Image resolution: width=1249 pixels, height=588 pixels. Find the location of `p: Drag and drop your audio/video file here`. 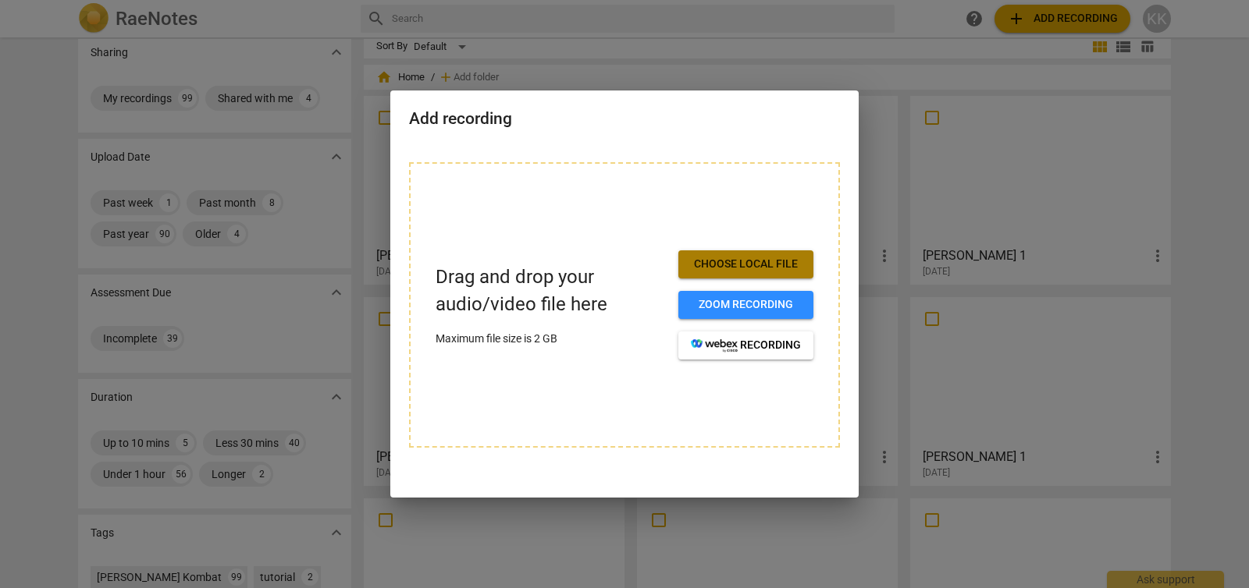

p: Drag and drop your audio/video file here is located at coordinates (550, 291).